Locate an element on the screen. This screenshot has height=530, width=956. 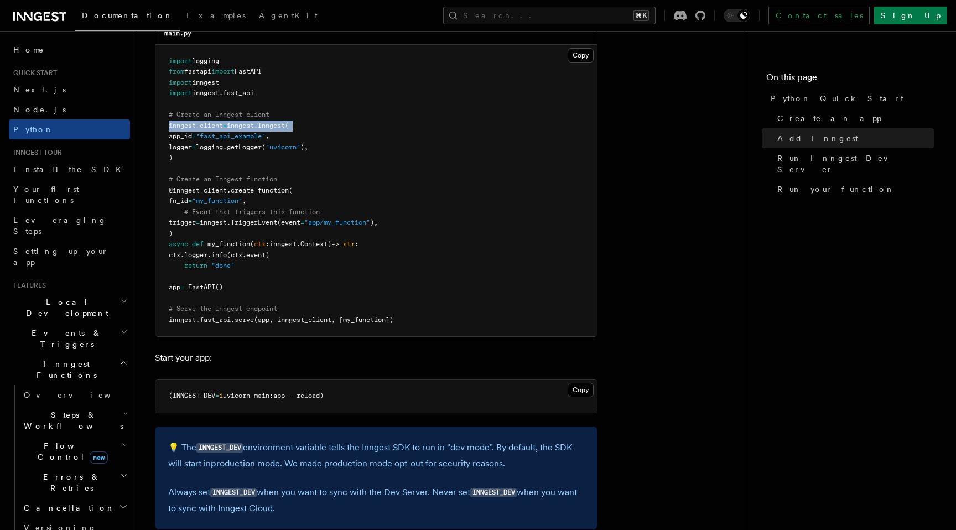
span: # Create an Inngest client is located at coordinates (219, 115).